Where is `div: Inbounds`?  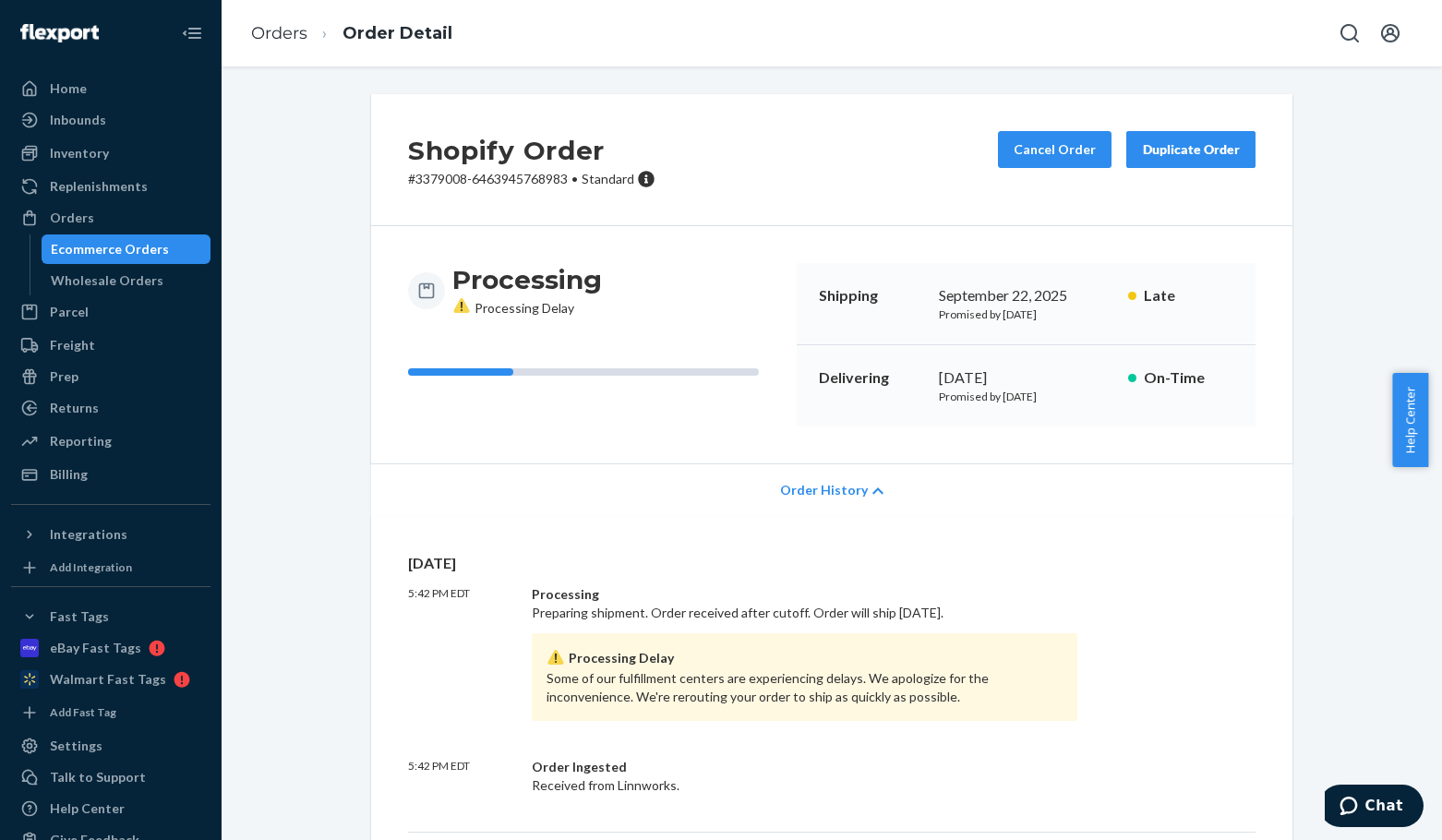 div: Inbounds is located at coordinates (78, 120).